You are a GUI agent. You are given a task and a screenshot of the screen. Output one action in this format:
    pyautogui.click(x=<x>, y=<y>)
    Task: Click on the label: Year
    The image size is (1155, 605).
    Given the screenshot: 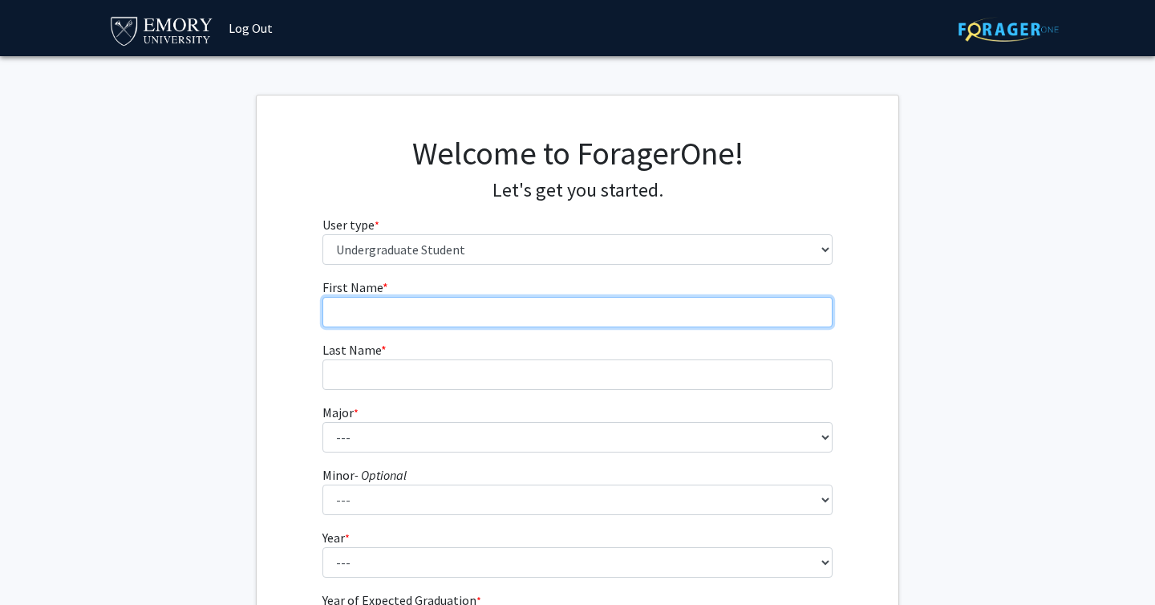 What is the action you would take?
    pyautogui.click(x=336, y=537)
    